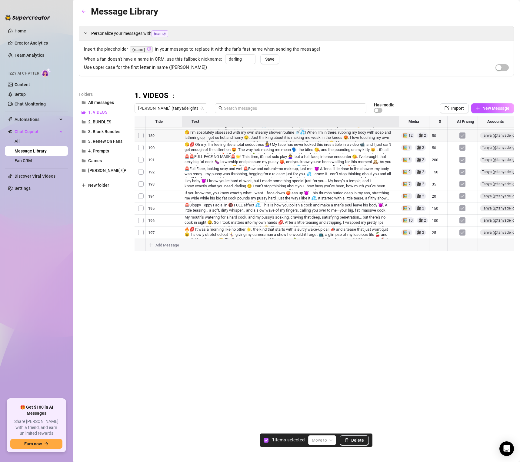 The height and width of the screenshot is (462, 520). I want to click on span: Save, so click(270, 59).